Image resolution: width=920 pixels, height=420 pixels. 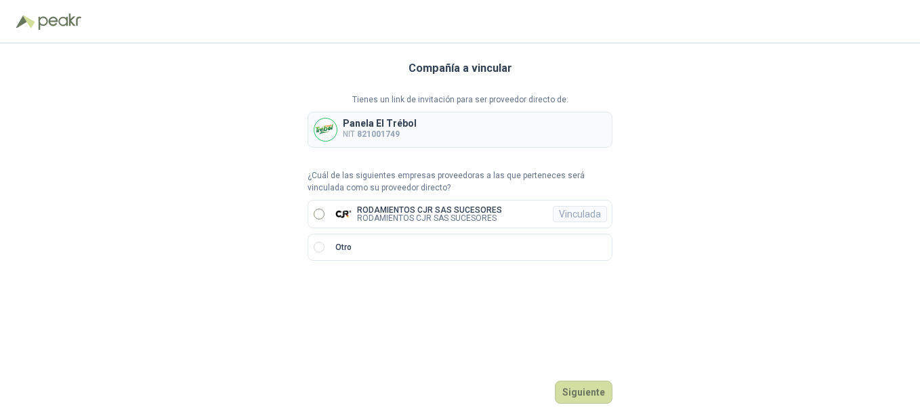 What do you see at coordinates (580, 214) in the screenshot?
I see `div: Vinculada` at bounding box center [580, 214].